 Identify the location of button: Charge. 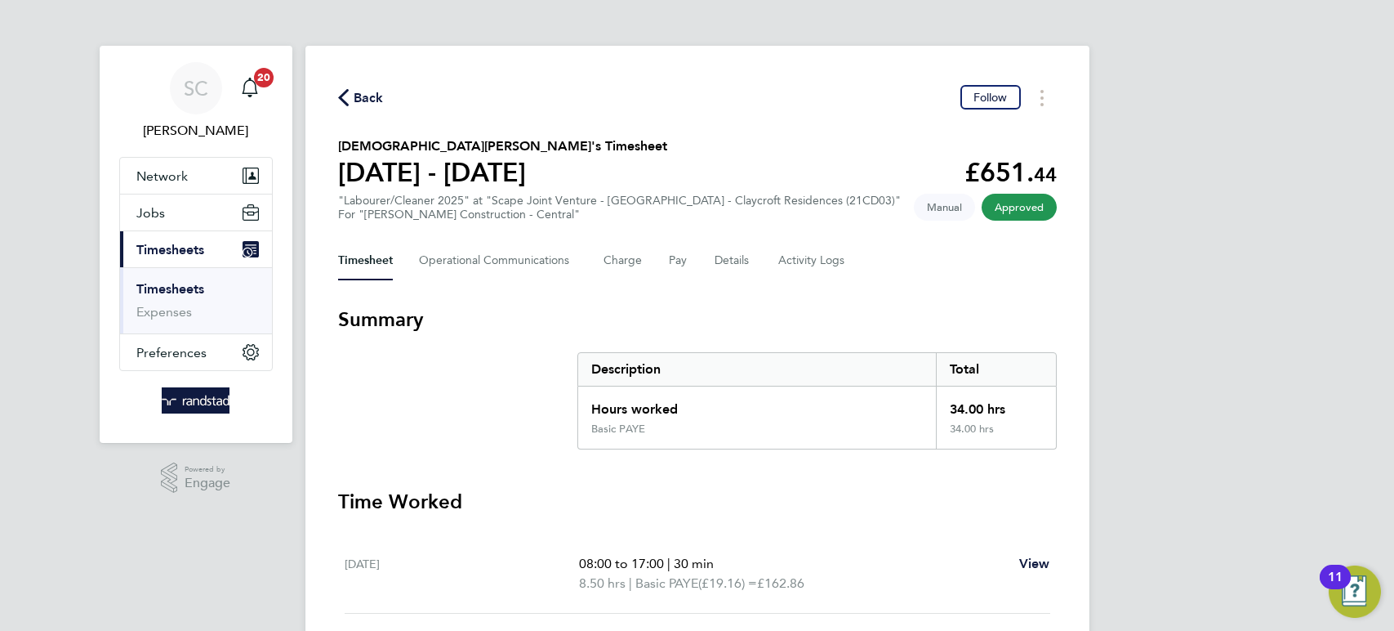
(623, 261).